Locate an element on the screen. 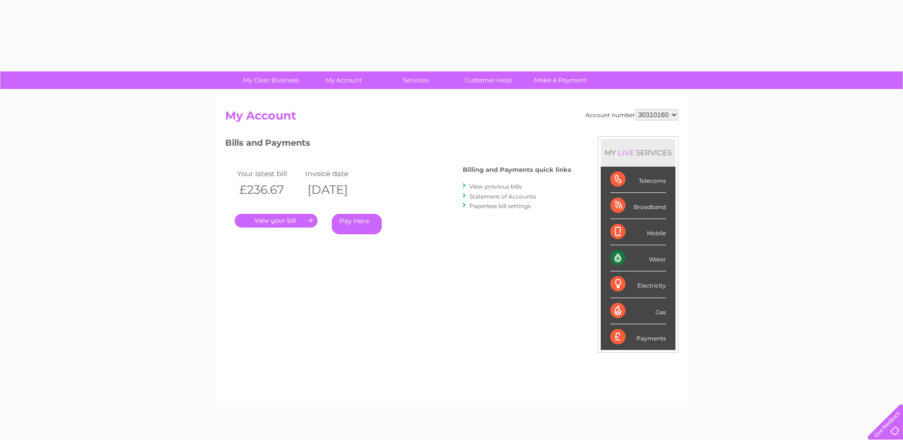 This screenshot has height=440, width=903. div: Payments is located at coordinates (638, 337).